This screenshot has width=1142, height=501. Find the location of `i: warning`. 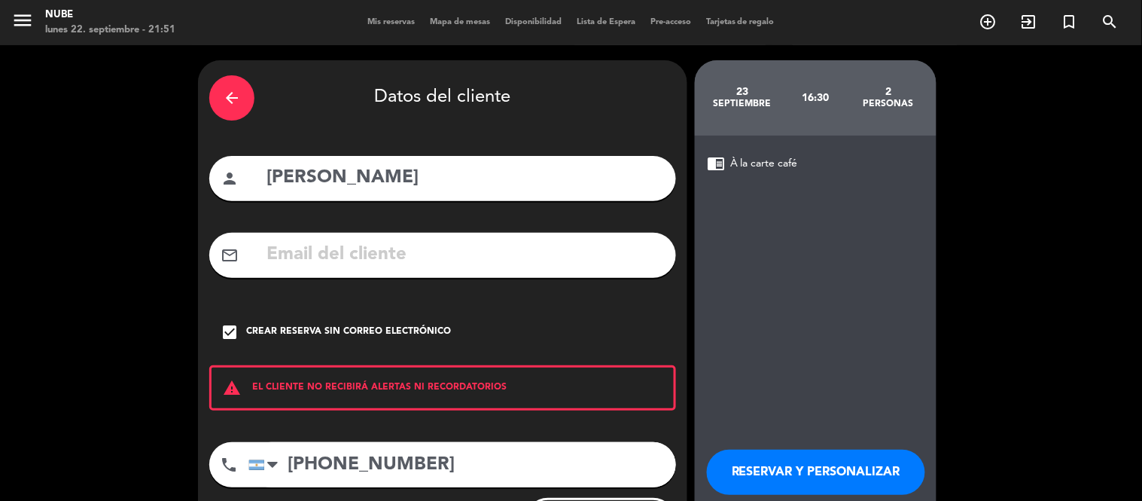

i: warning is located at coordinates (232, 388).